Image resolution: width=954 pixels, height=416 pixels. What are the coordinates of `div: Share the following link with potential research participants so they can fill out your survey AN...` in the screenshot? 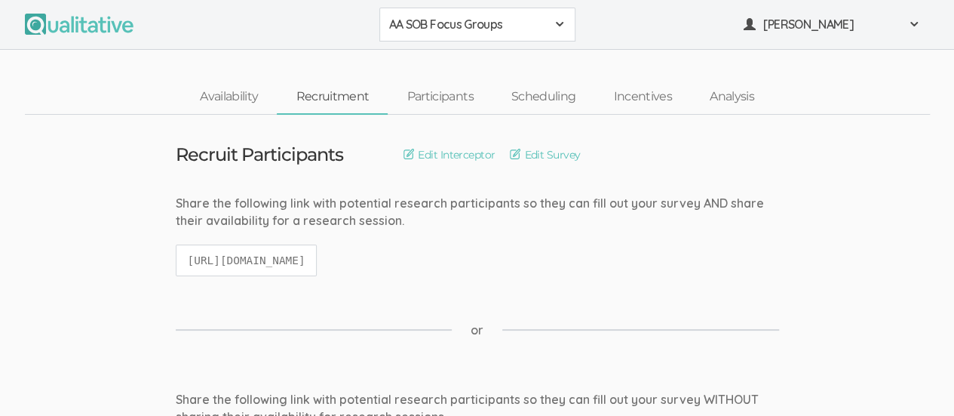 It's located at (477, 212).